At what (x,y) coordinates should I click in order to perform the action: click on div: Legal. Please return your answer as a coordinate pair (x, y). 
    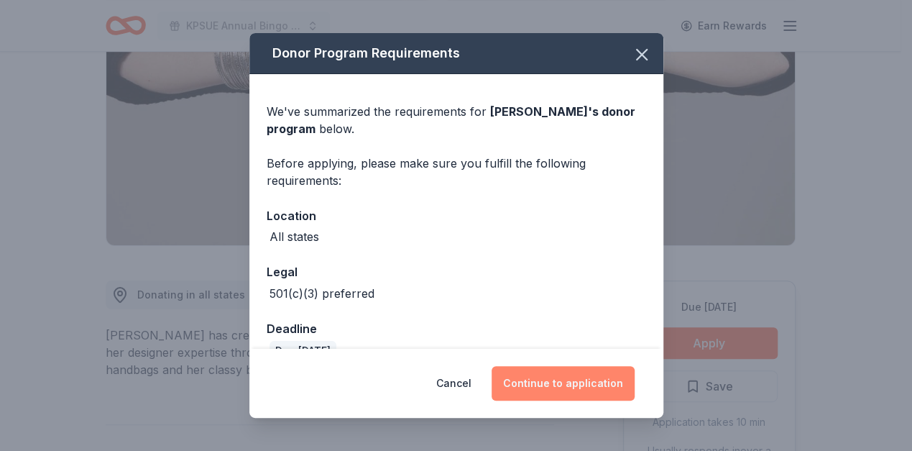
    Looking at the image, I should click on (457, 272).